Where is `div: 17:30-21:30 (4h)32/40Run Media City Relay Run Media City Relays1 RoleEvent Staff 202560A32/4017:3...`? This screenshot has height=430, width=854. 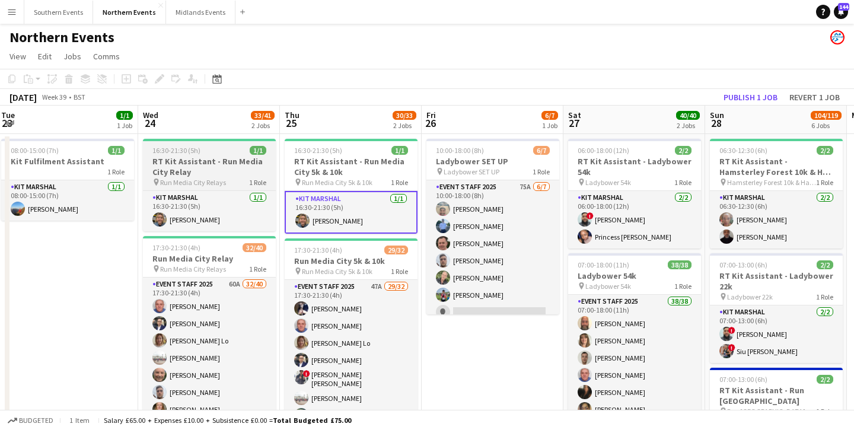 div: 17:30-21:30 (4h)32/40Run Media City Relay Run Media City Relays1 RoleEvent Staff 202560A32/4017:3... is located at coordinates (209, 324).